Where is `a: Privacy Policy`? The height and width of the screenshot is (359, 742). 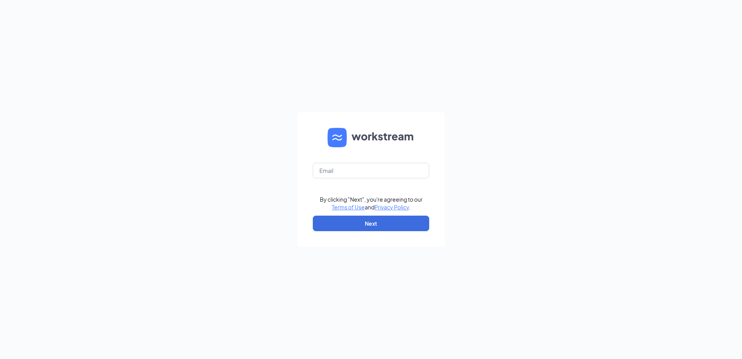
a: Privacy Policy is located at coordinates (392, 207).